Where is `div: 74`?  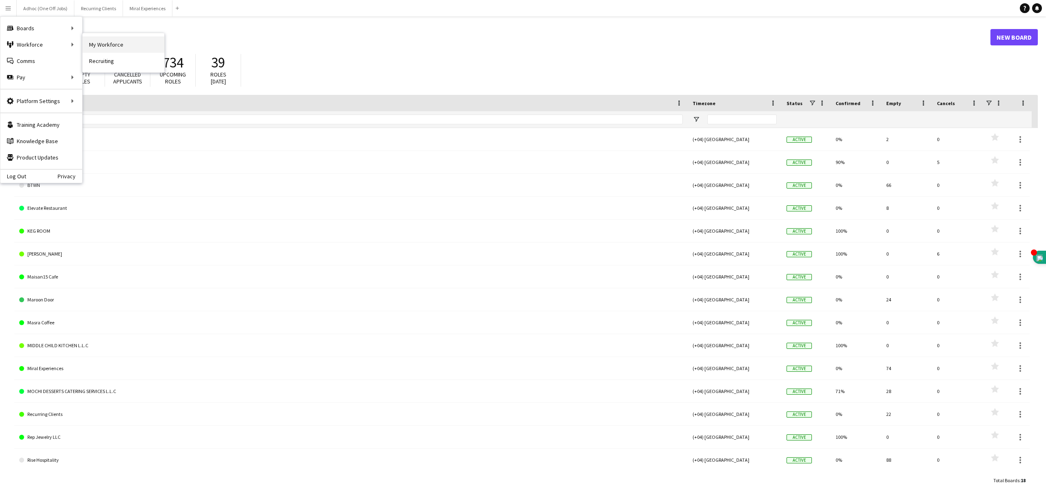
div: 74 is located at coordinates (907, 368).